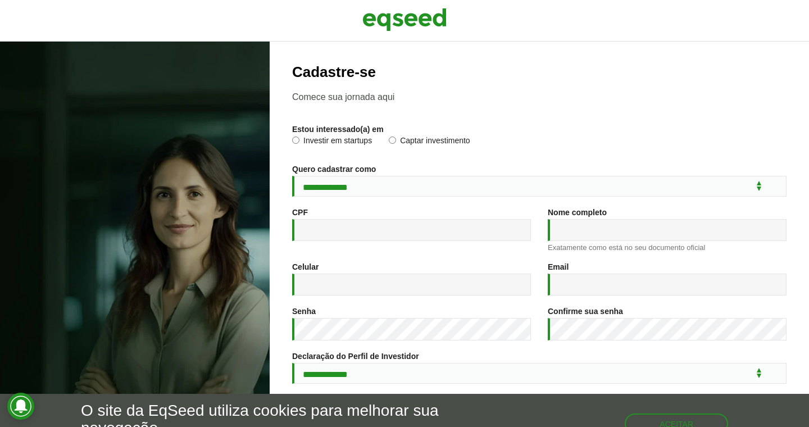 This screenshot has width=809, height=427. Describe the element at coordinates (404, 20) in the screenshot. I see `img: EqSeed Logo` at that location.